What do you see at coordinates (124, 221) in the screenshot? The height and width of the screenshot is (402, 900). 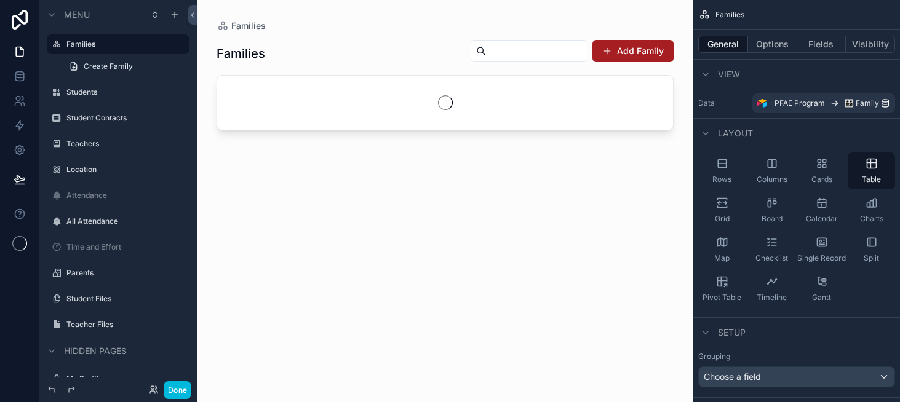 I see `a: All Attendance` at bounding box center [124, 221].